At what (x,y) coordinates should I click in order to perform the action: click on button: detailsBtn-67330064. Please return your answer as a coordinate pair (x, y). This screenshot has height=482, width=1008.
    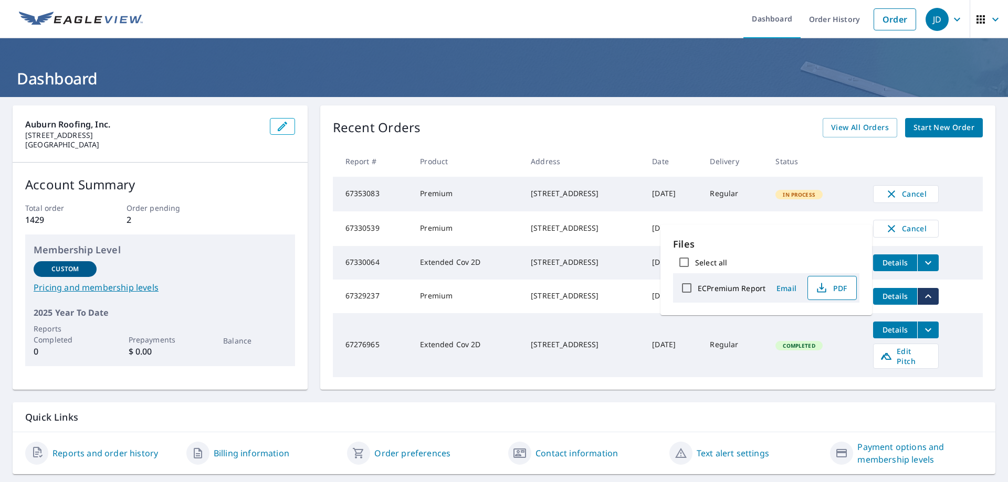
    Looking at the image, I should click on (895, 263).